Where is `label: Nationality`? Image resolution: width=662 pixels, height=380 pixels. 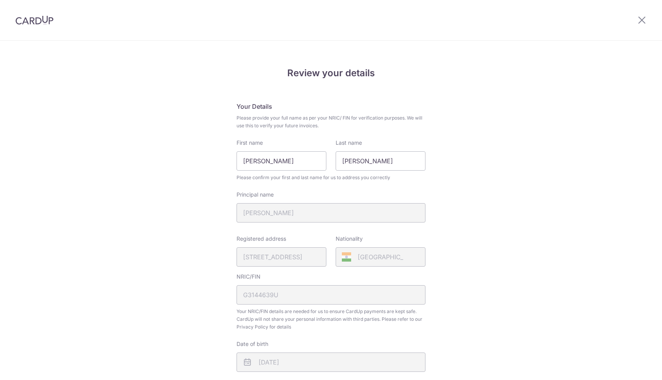
label: Nationality is located at coordinates (349, 239).